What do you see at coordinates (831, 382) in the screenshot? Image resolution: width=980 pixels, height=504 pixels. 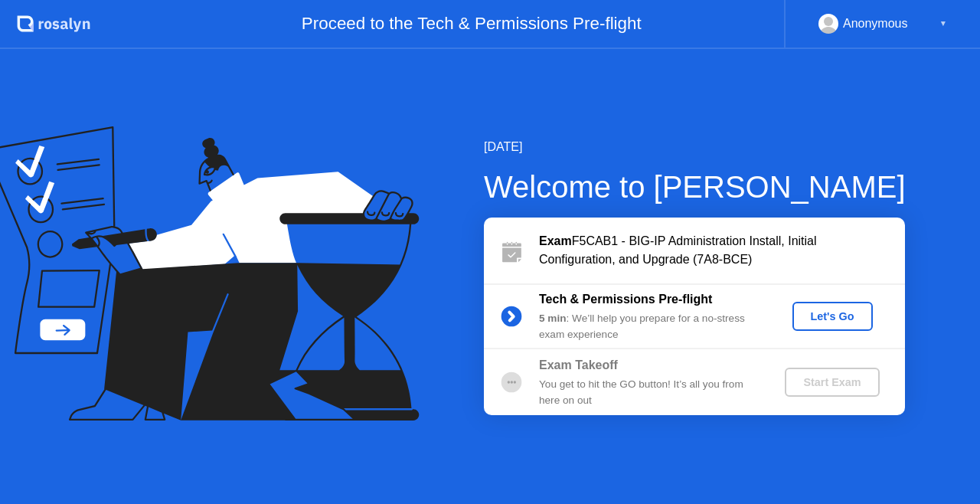 I see `button: Start Exam` at bounding box center [831, 382].